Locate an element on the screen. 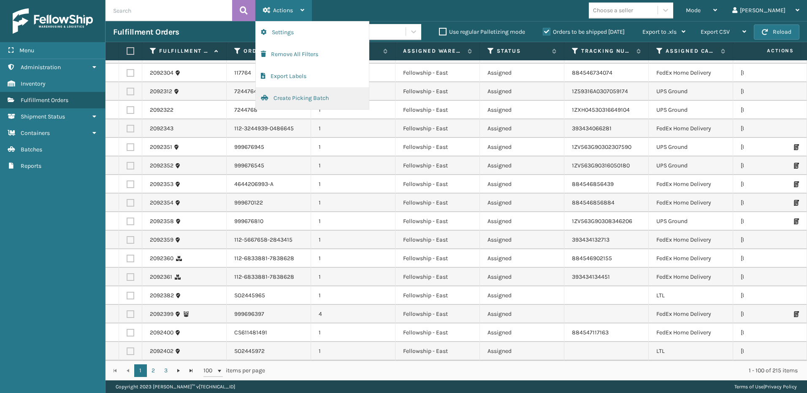 The image size is (807, 393). a: 2092402 is located at coordinates (162, 352).